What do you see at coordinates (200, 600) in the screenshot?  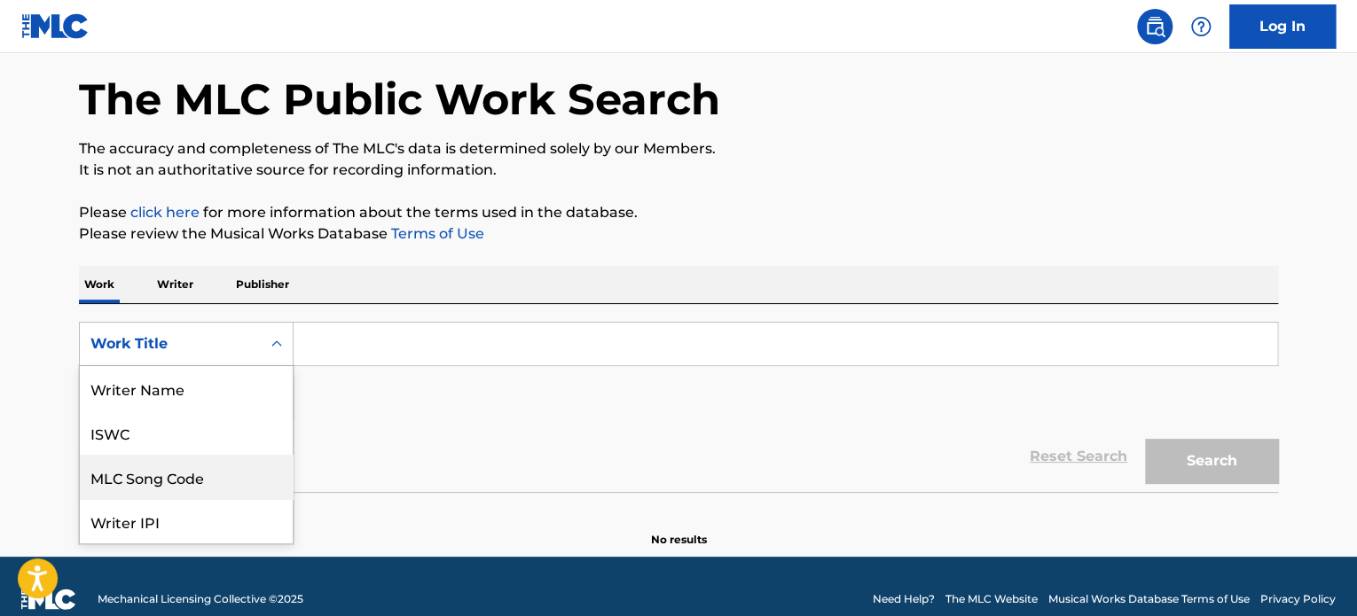 I see `span: Mechanical Licensing Collective © 2025` at bounding box center [200, 600].